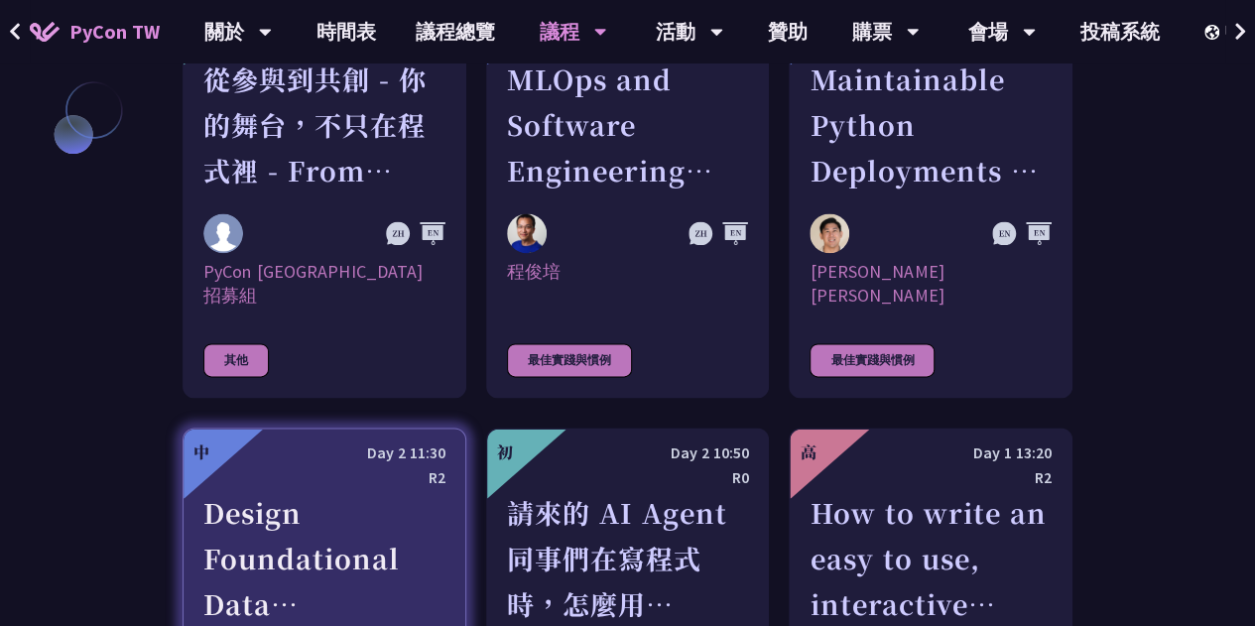 This screenshot has width=1255, height=626. Describe the element at coordinates (628, 452) in the screenshot. I see `div: Day 2 10:50` at that location.